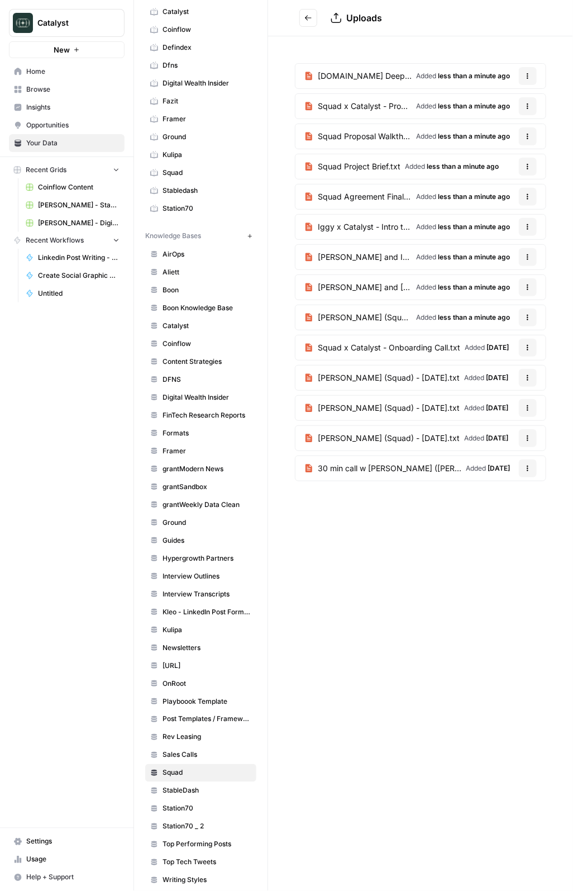 This screenshot has width=573, height=891. Describe the element at coordinates (364, 18) in the screenshot. I see `span: Uploads` at that location.